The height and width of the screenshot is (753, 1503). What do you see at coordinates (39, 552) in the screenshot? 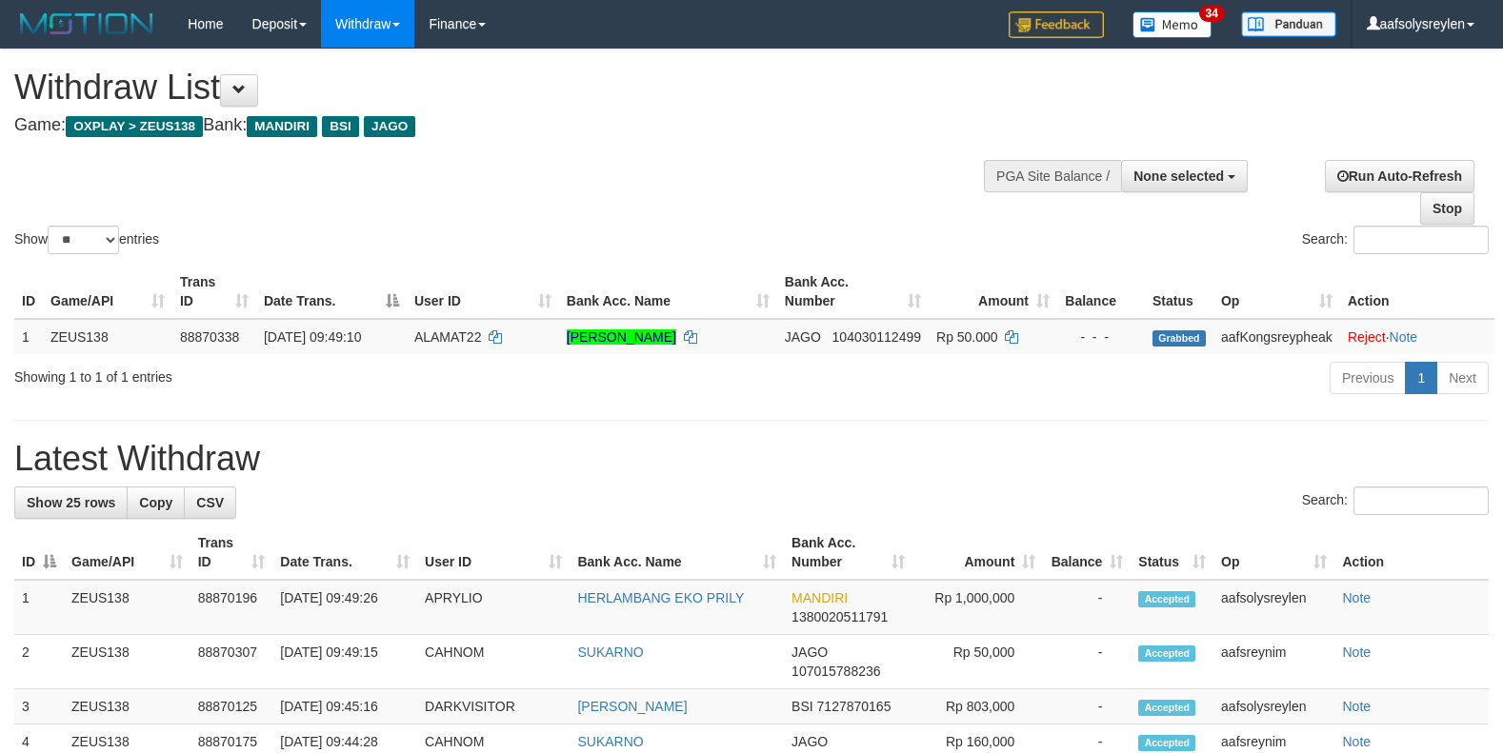
I see `th: ID: activate to sort column descending` at bounding box center [39, 552].